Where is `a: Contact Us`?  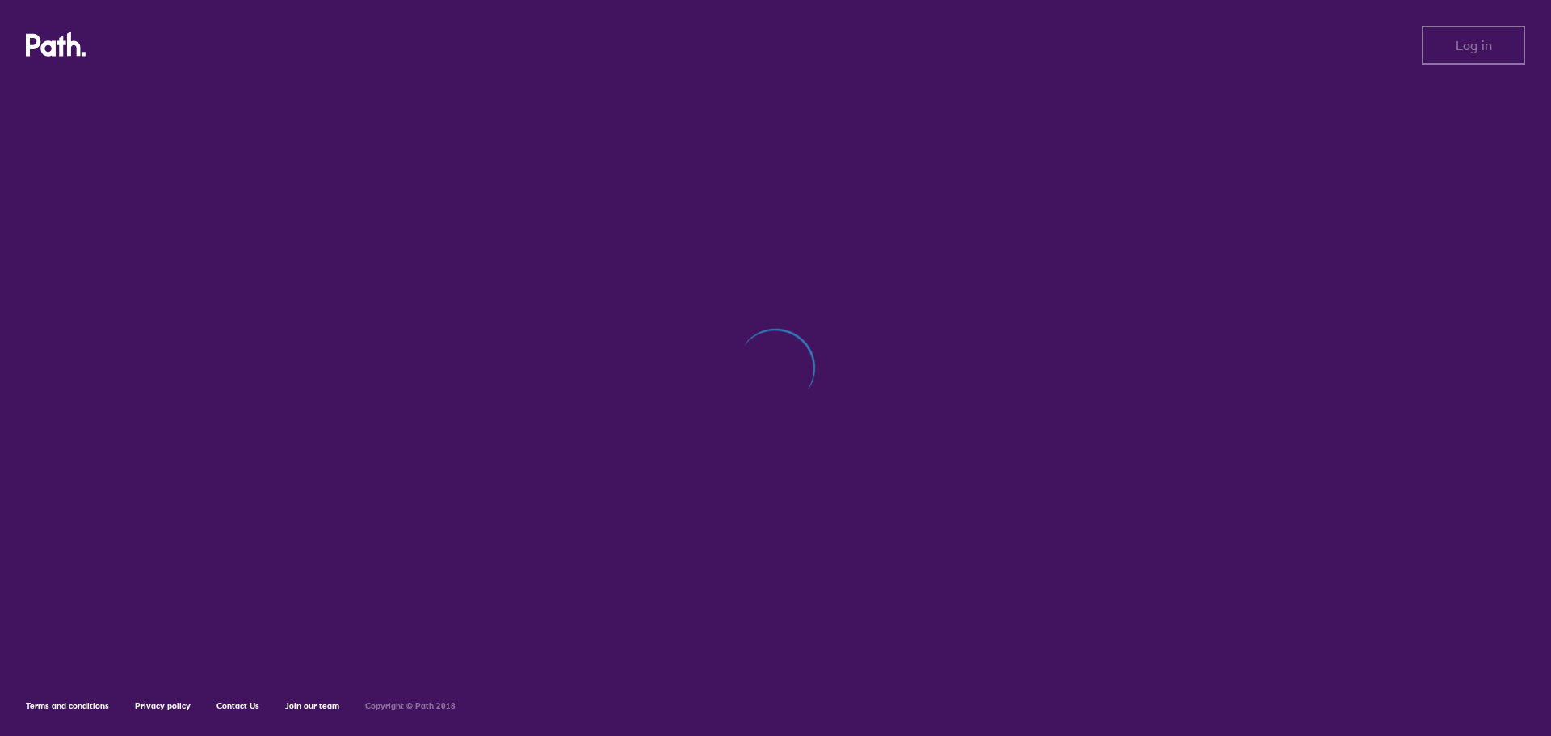 a: Contact Us is located at coordinates (237, 705).